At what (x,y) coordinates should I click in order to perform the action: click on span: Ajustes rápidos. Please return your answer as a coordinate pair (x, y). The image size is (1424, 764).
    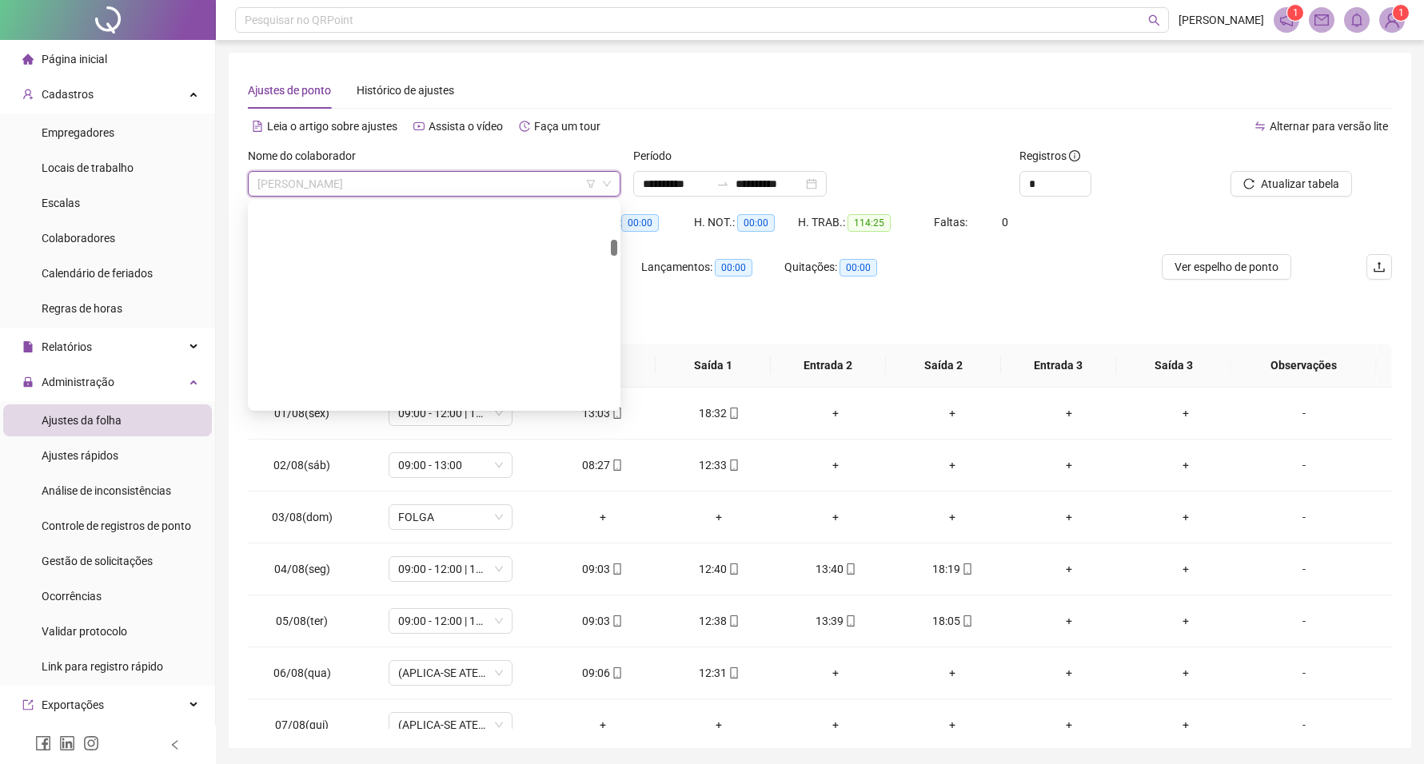
    Looking at the image, I should click on (80, 456).